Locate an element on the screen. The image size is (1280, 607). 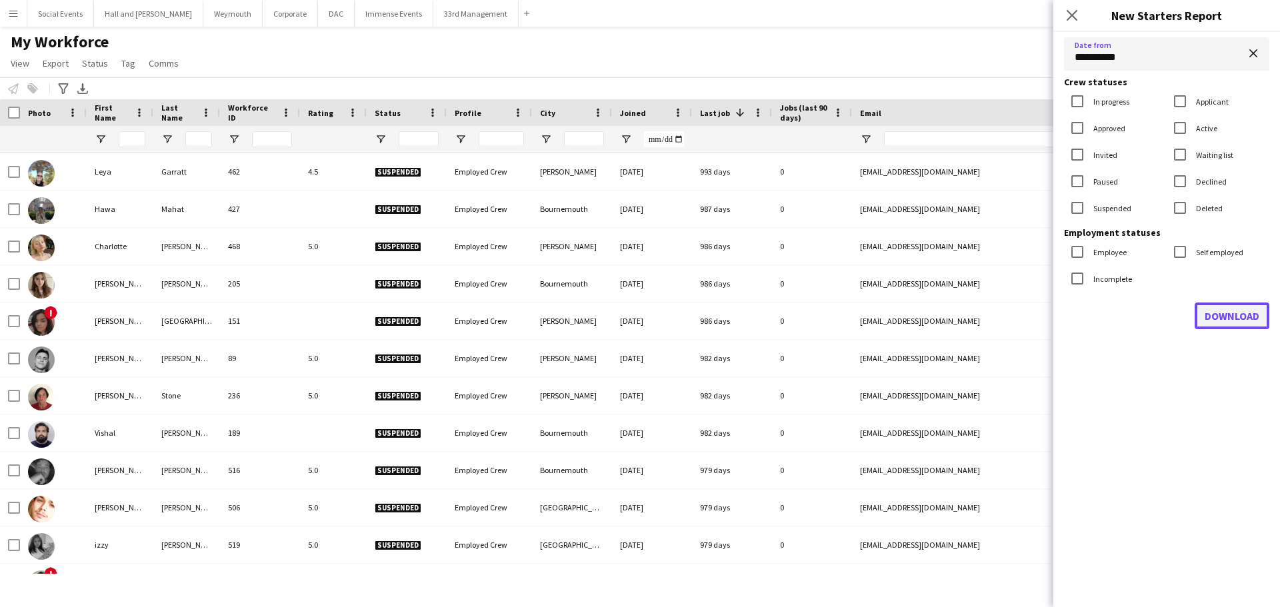
div: 987 days is located at coordinates (732, 209).